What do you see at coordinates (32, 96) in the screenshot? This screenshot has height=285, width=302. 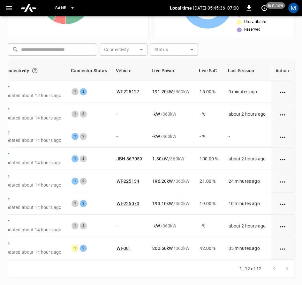 I see `p: updated about 12 hours ago` at bounding box center [32, 96].